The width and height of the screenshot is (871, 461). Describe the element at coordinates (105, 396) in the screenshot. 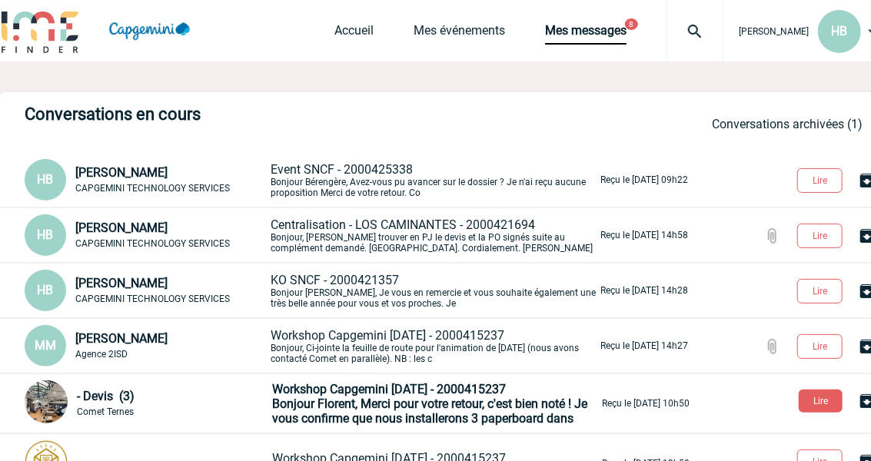

I see `span: - Devis (3)` at that location.